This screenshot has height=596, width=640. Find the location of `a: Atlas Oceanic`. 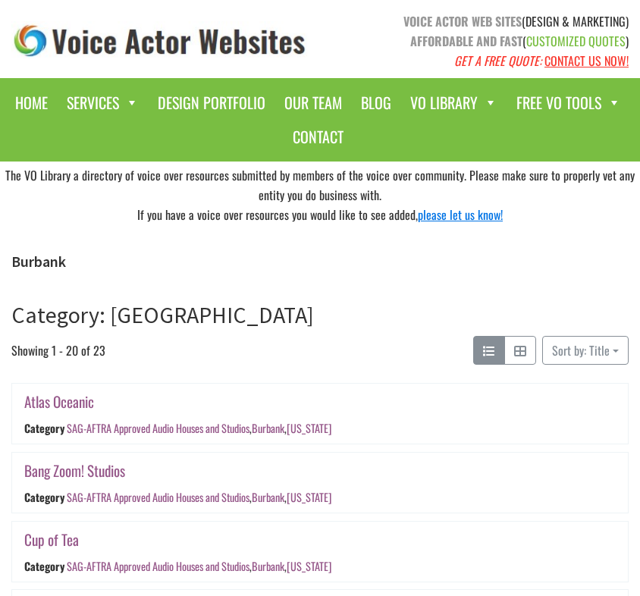

a: Atlas Oceanic is located at coordinates (59, 401).